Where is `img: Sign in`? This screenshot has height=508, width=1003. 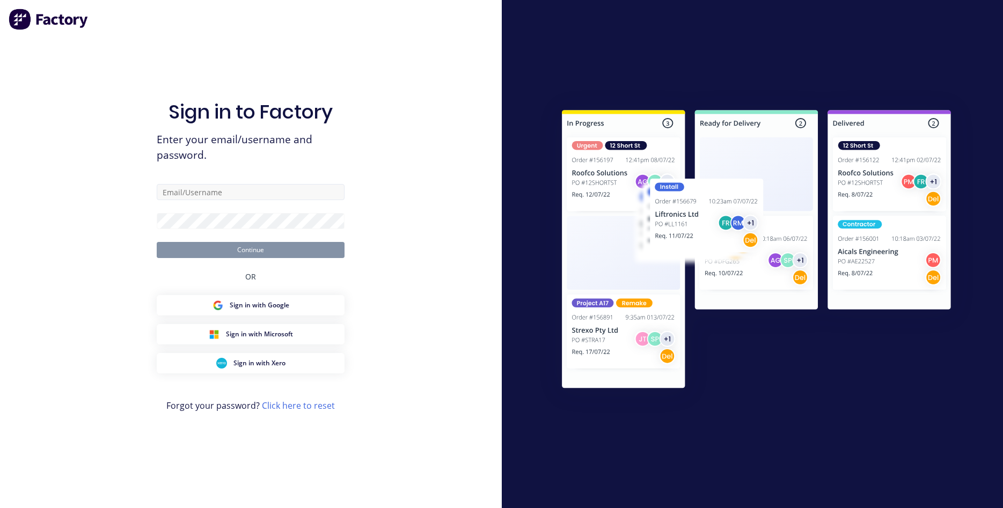
img: Sign in is located at coordinates (756, 251).